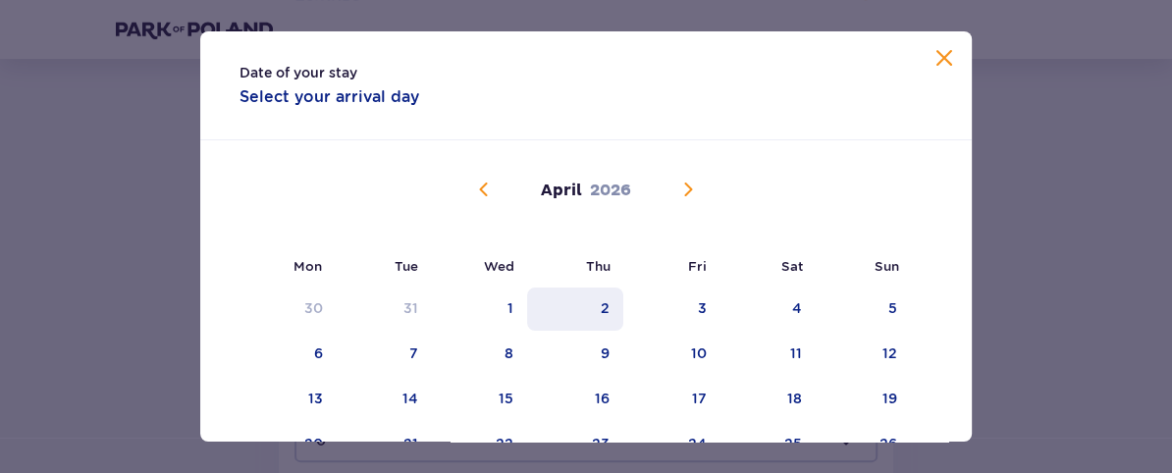 This screenshot has width=1172, height=473. I want to click on td: Choose Sunday, April 19, 2026 as your check-in date. It’s available., so click(863, 400).